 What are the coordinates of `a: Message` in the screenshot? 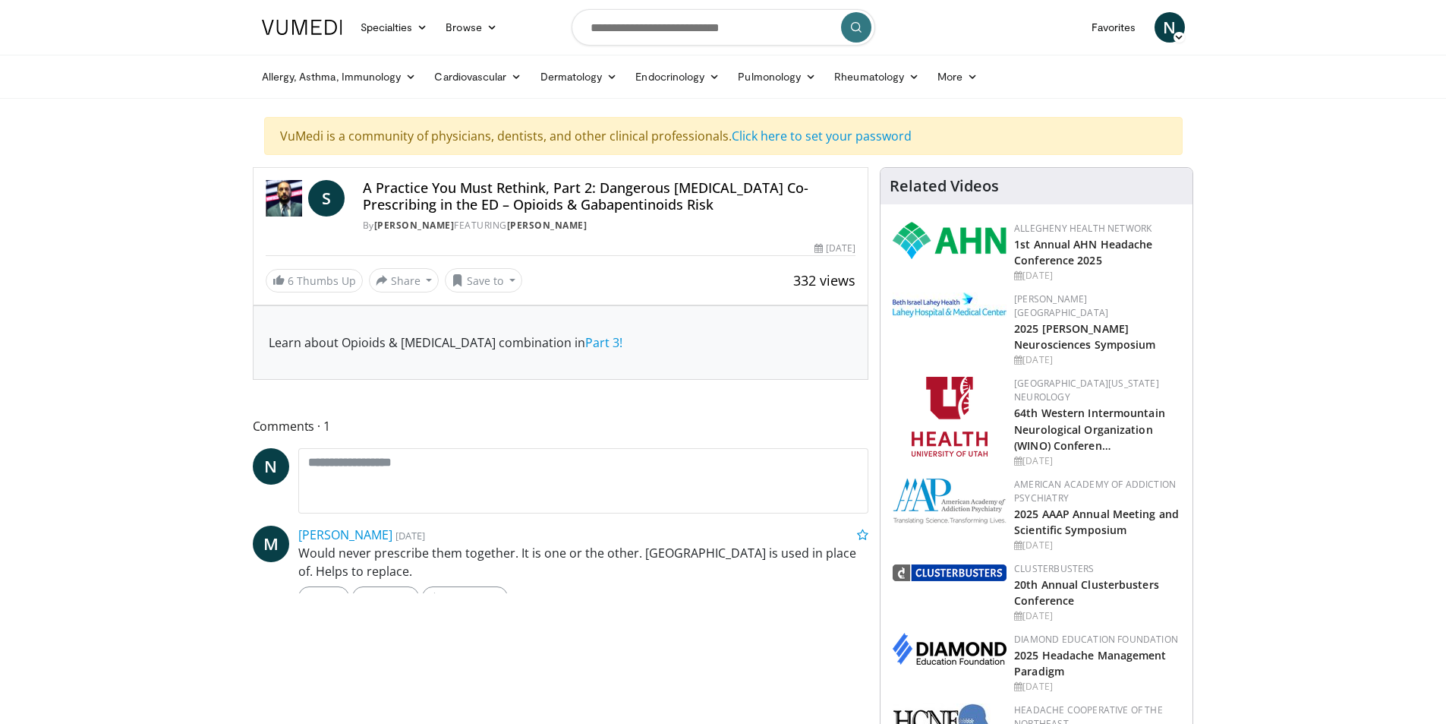 It's located at (386, 597).